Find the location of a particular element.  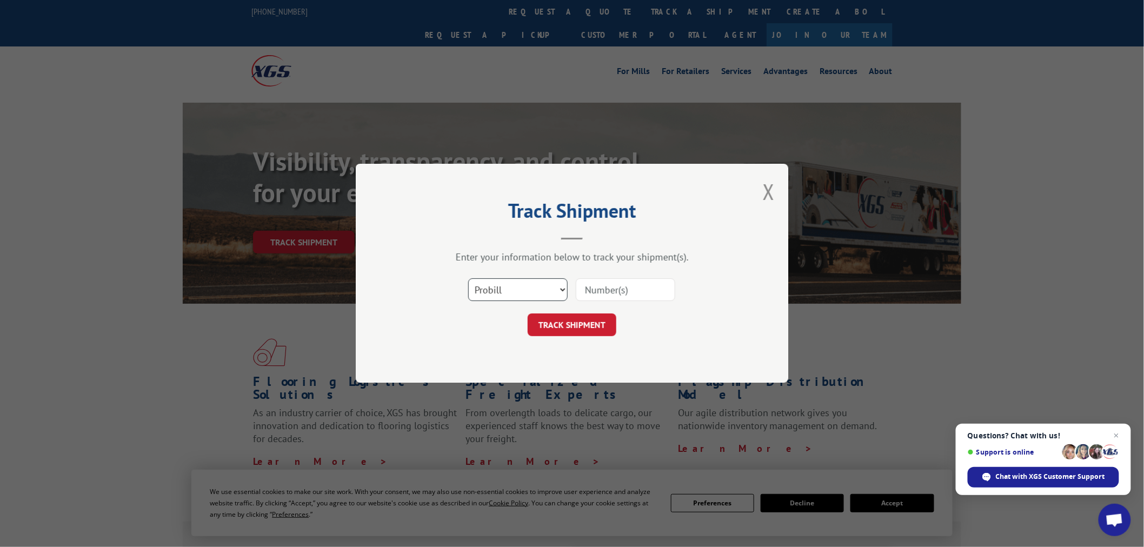

input: Number(s) is located at coordinates (625, 290).